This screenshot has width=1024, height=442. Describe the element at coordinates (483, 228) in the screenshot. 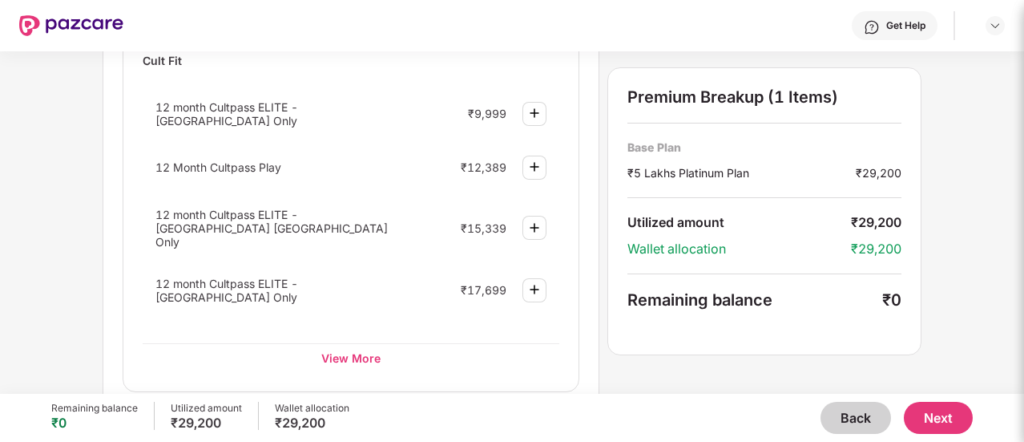

I see `div: ₹15,339` at that location.